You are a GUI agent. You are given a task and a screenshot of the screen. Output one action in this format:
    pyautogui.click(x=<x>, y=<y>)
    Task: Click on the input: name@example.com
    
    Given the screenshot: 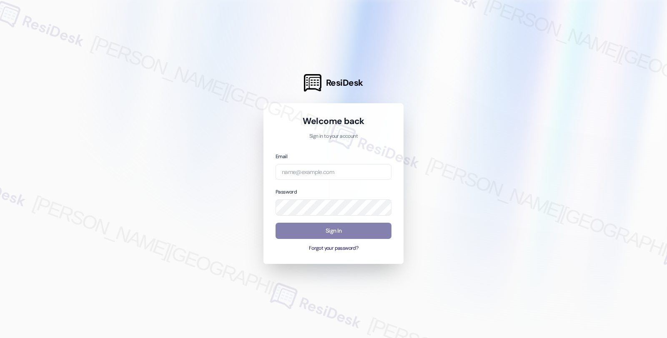 What is the action you would take?
    pyautogui.click(x=333, y=172)
    